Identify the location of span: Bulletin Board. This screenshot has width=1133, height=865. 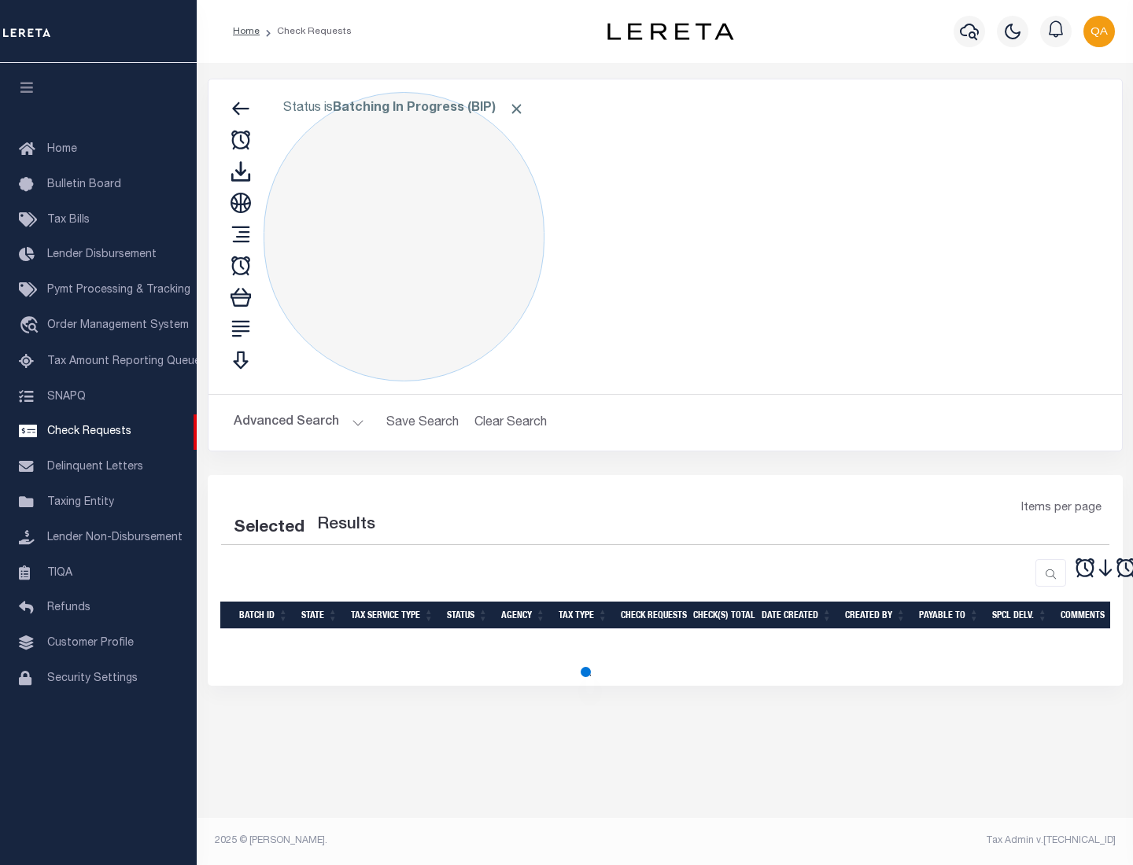
(84, 185).